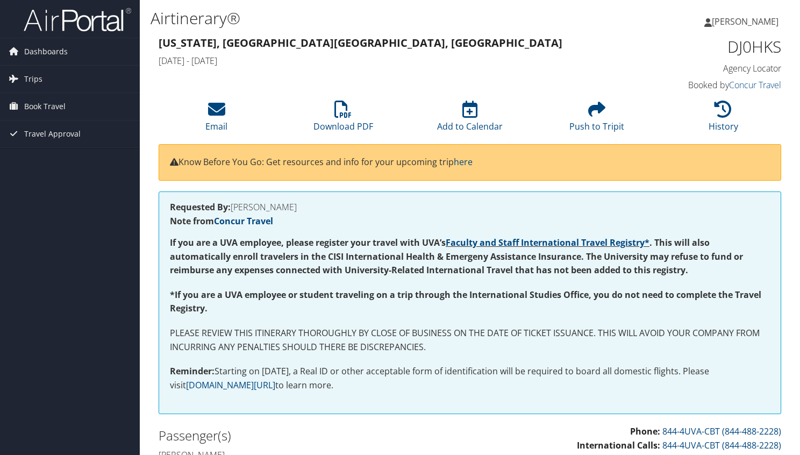 The image size is (800, 455). I want to click on h4: Agency Locator, so click(709, 68).